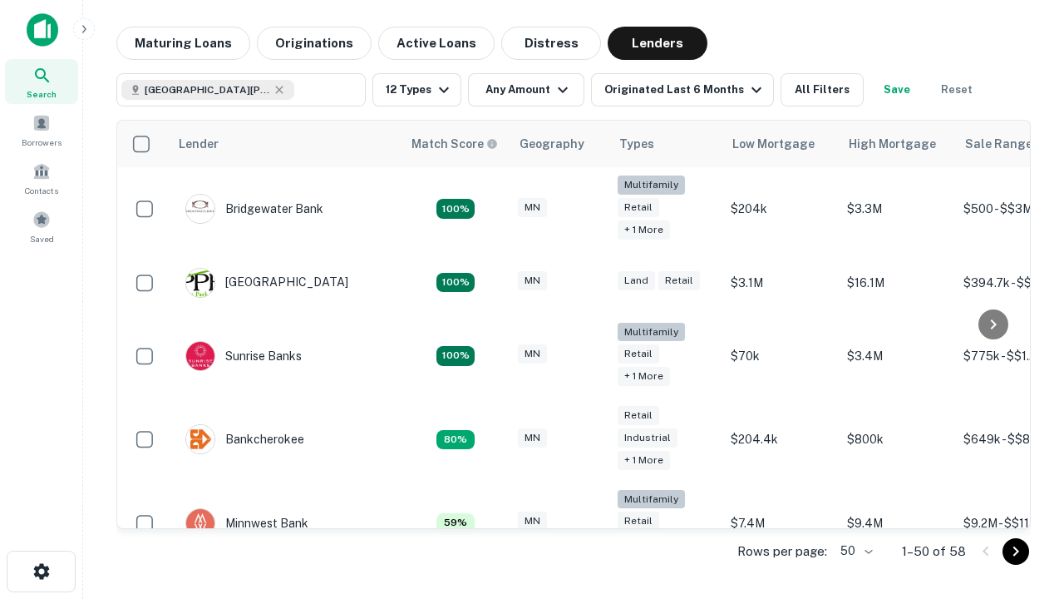 The width and height of the screenshot is (1064, 599). What do you see at coordinates (781, 209) in the screenshot?
I see `td: $204k` at bounding box center [781, 209].